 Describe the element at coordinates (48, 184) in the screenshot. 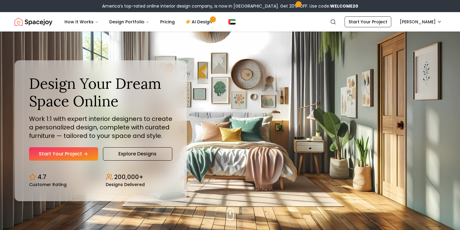

I see `small: Customer Rating` at that location.